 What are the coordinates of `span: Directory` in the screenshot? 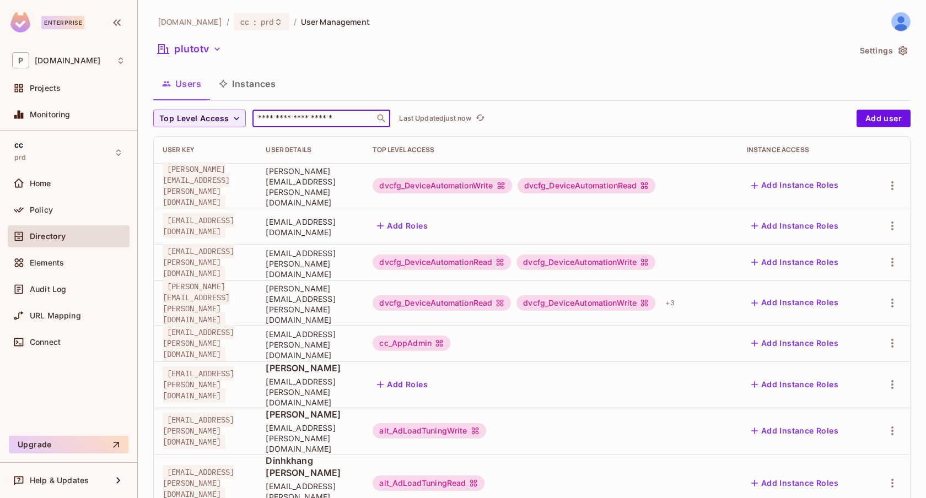 It's located at (47, 236).